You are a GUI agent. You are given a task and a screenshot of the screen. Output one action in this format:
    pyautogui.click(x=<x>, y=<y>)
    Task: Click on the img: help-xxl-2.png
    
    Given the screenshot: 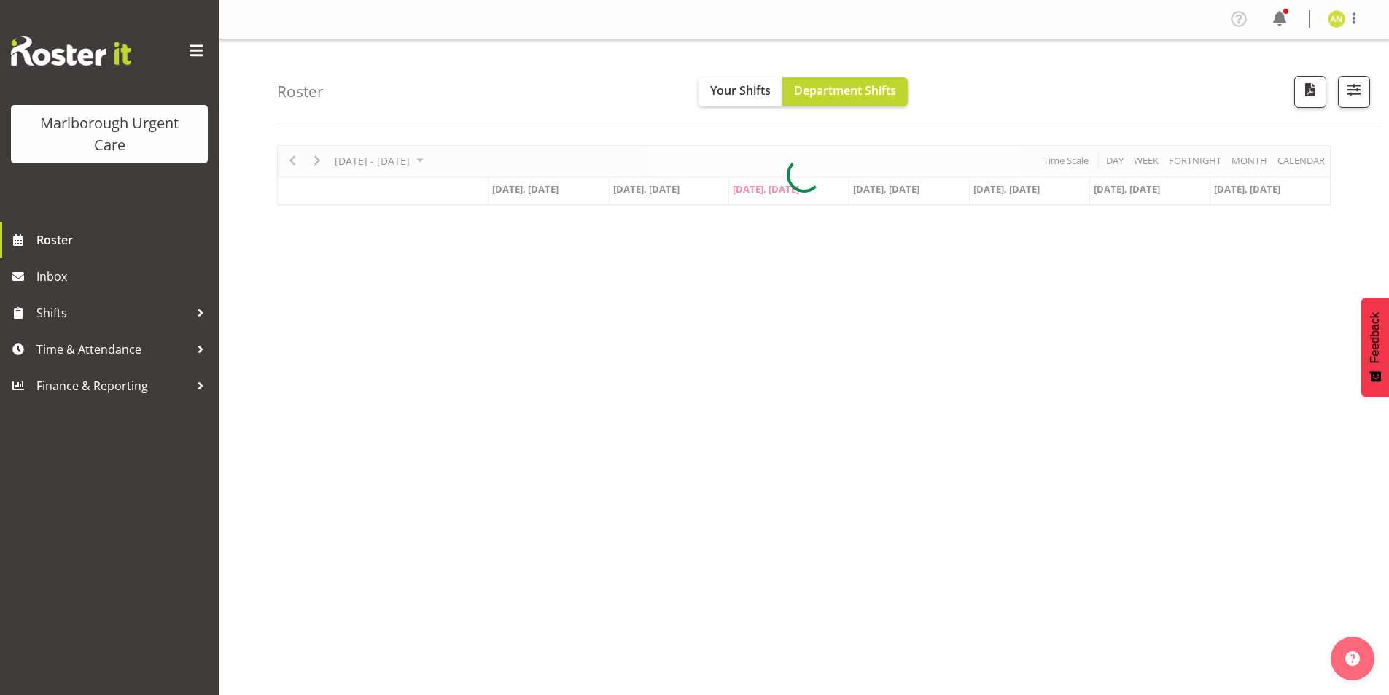 What is the action you would take?
    pyautogui.click(x=1352, y=658)
    